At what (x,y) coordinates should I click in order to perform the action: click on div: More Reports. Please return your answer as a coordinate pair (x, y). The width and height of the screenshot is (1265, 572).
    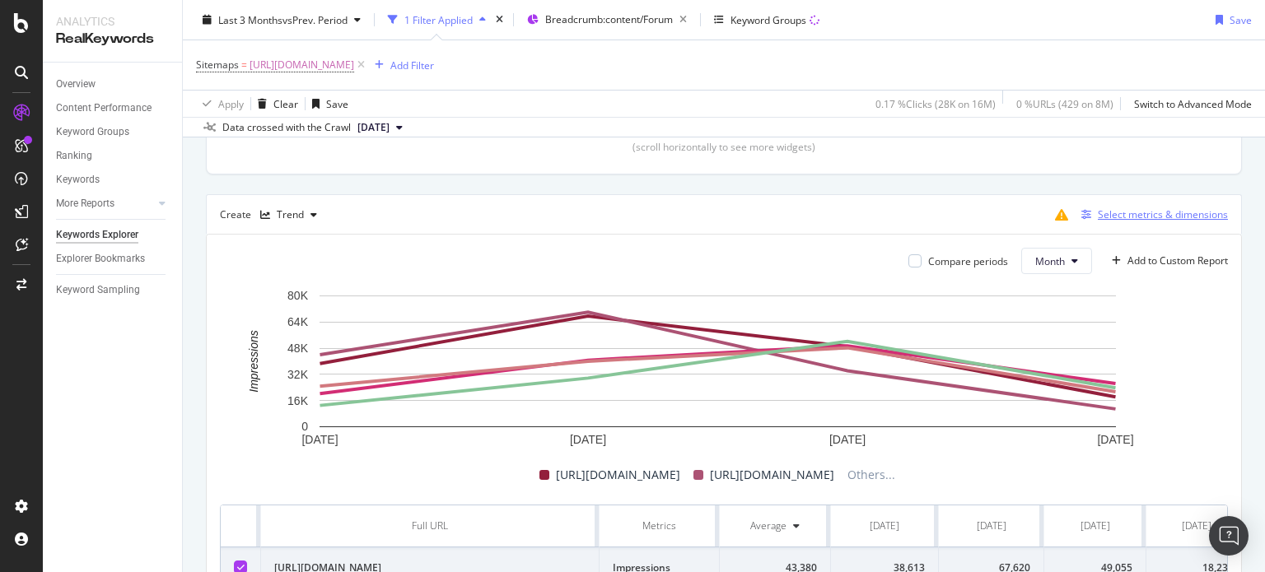
    Looking at the image, I should click on (85, 203).